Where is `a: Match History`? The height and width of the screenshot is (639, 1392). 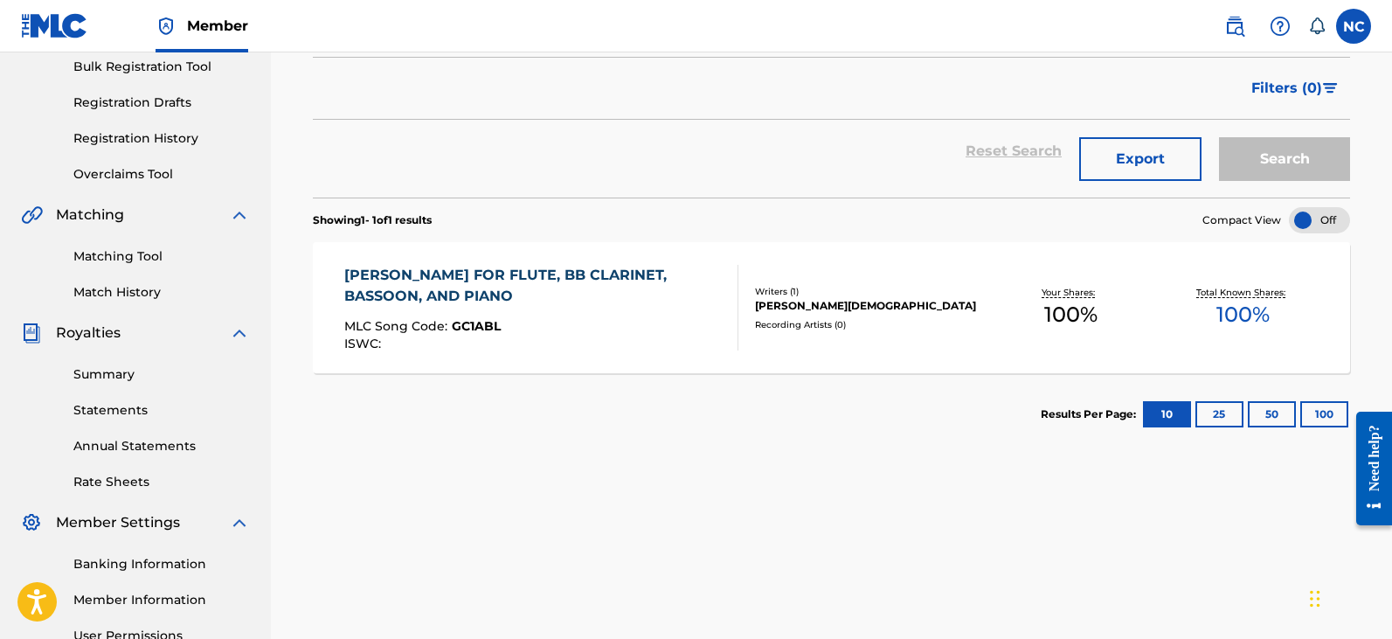 a: Match History is located at coordinates (162, 292).